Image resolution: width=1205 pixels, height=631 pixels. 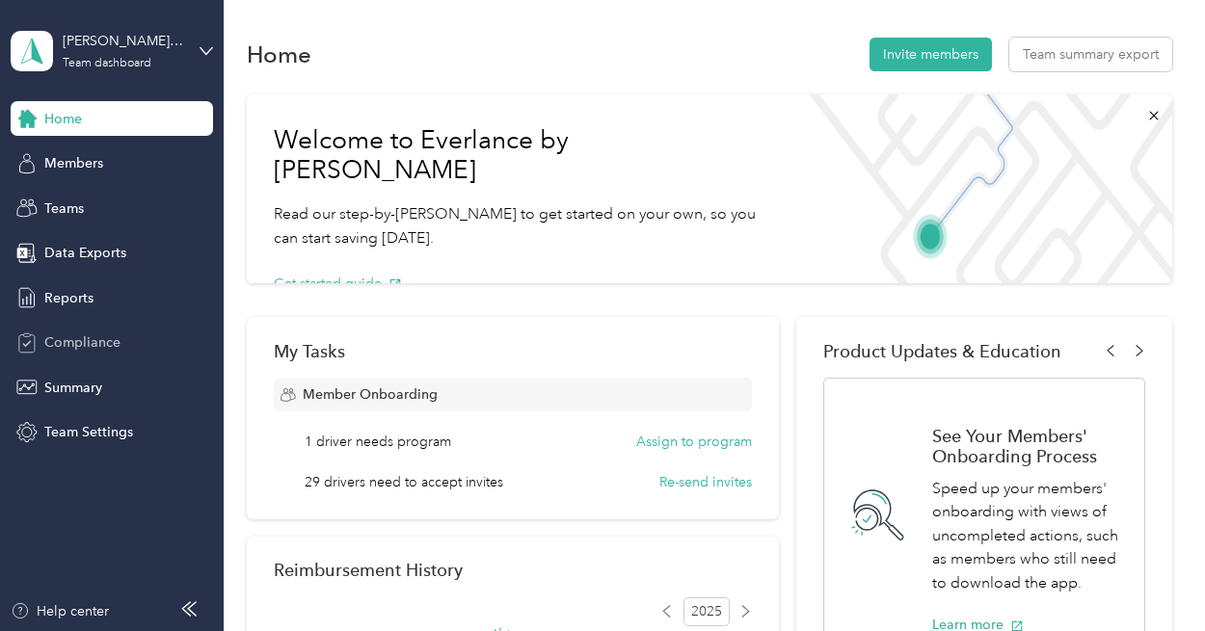 What do you see at coordinates (337, 283) in the screenshot?
I see `button: Get started guide` at bounding box center [337, 283].